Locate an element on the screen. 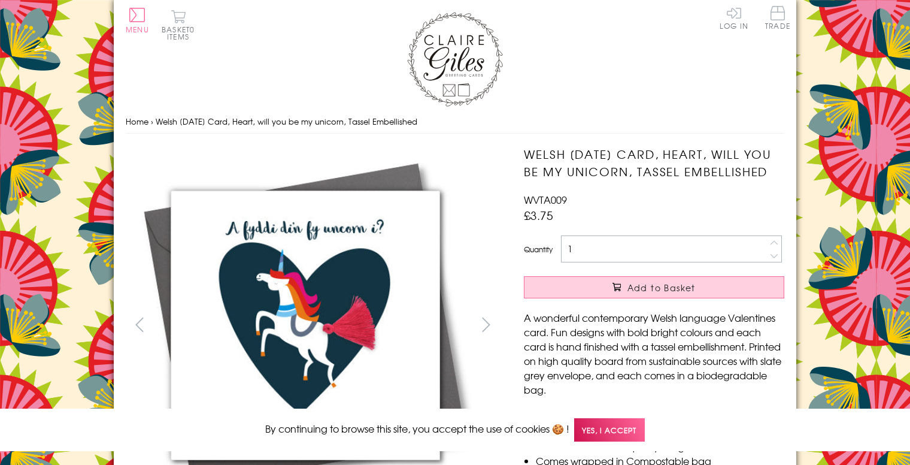 The image size is (910, 465). a: Trade is located at coordinates (778, 19).